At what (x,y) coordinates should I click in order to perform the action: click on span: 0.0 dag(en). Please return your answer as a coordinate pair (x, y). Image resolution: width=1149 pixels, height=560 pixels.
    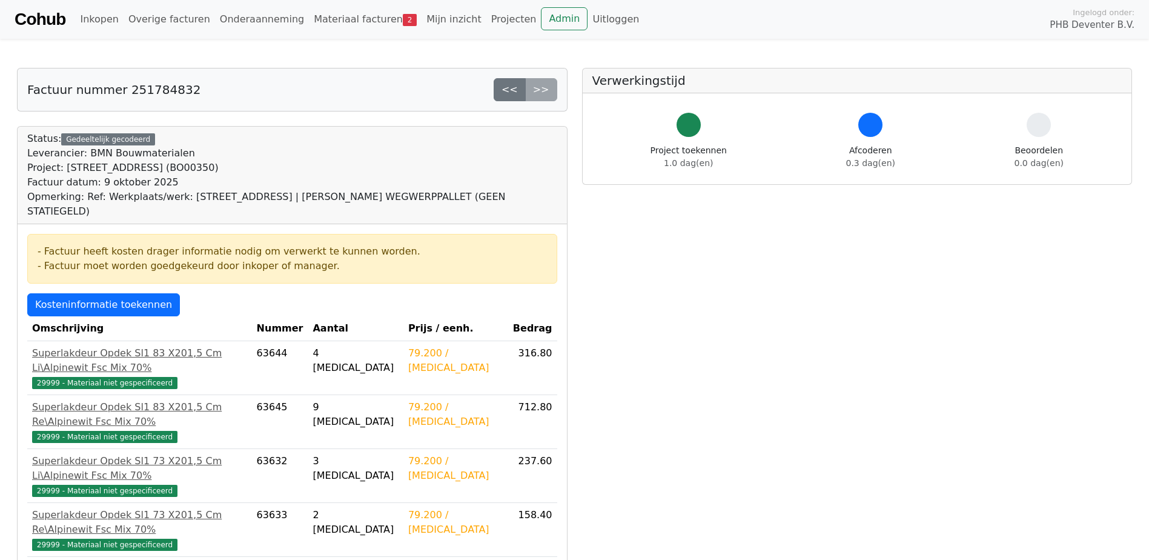
    Looking at the image, I should click on (1039, 163).